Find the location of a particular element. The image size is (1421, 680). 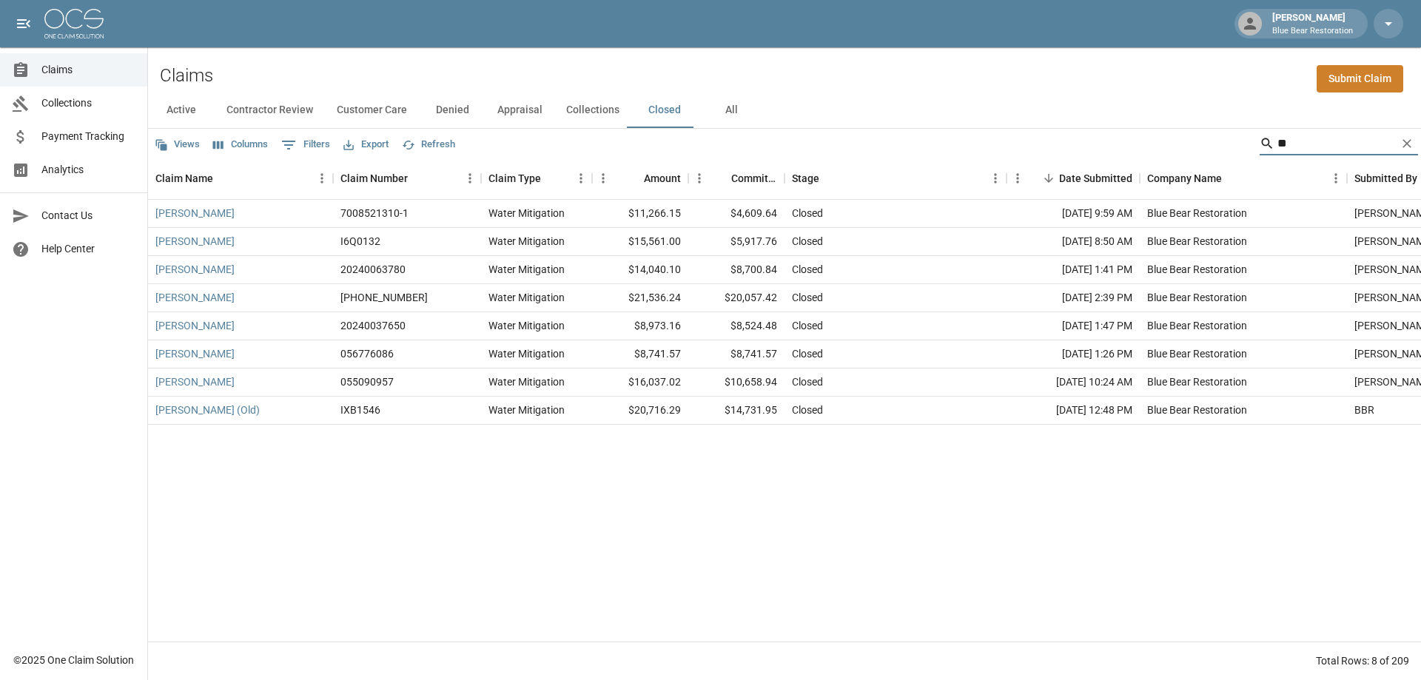

button: Denied is located at coordinates (452, 110).